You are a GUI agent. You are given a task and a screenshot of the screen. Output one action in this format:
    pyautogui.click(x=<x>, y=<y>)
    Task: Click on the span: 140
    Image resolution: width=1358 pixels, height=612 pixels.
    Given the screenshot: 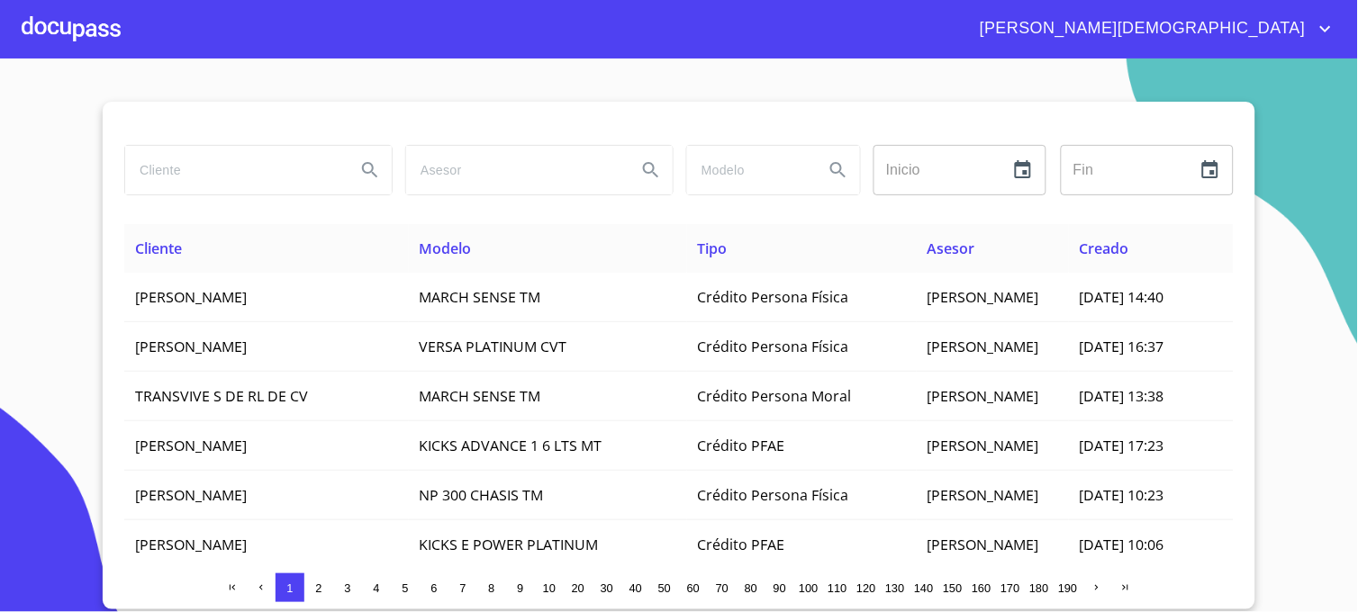 What is the action you would take?
    pyautogui.click(x=923, y=588)
    